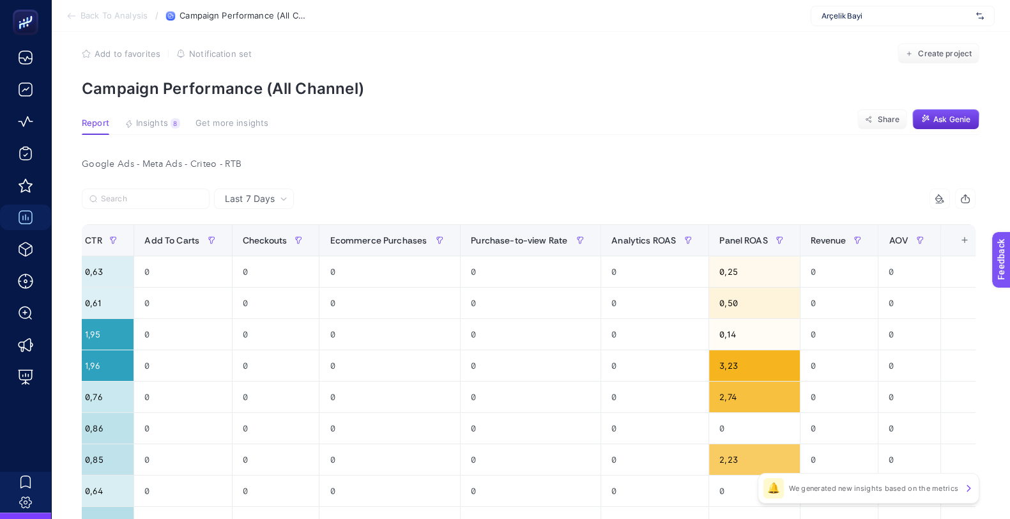  What do you see at coordinates (952, 119) in the screenshot?
I see `span: Ask Genie` at bounding box center [952, 119].